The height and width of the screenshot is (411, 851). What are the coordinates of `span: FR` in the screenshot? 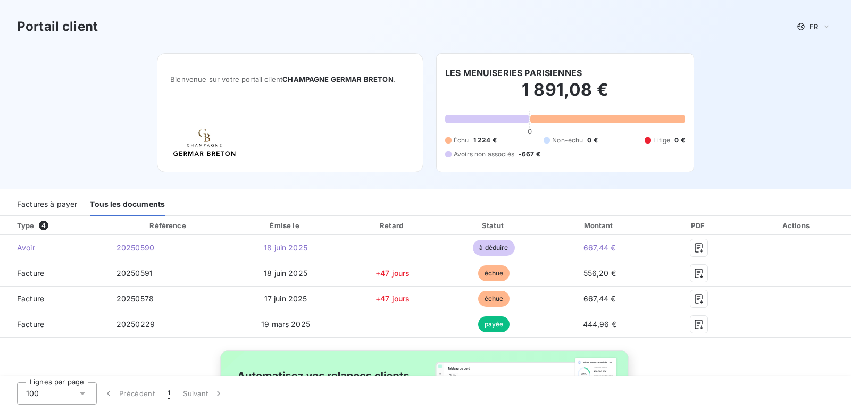 It's located at (814, 27).